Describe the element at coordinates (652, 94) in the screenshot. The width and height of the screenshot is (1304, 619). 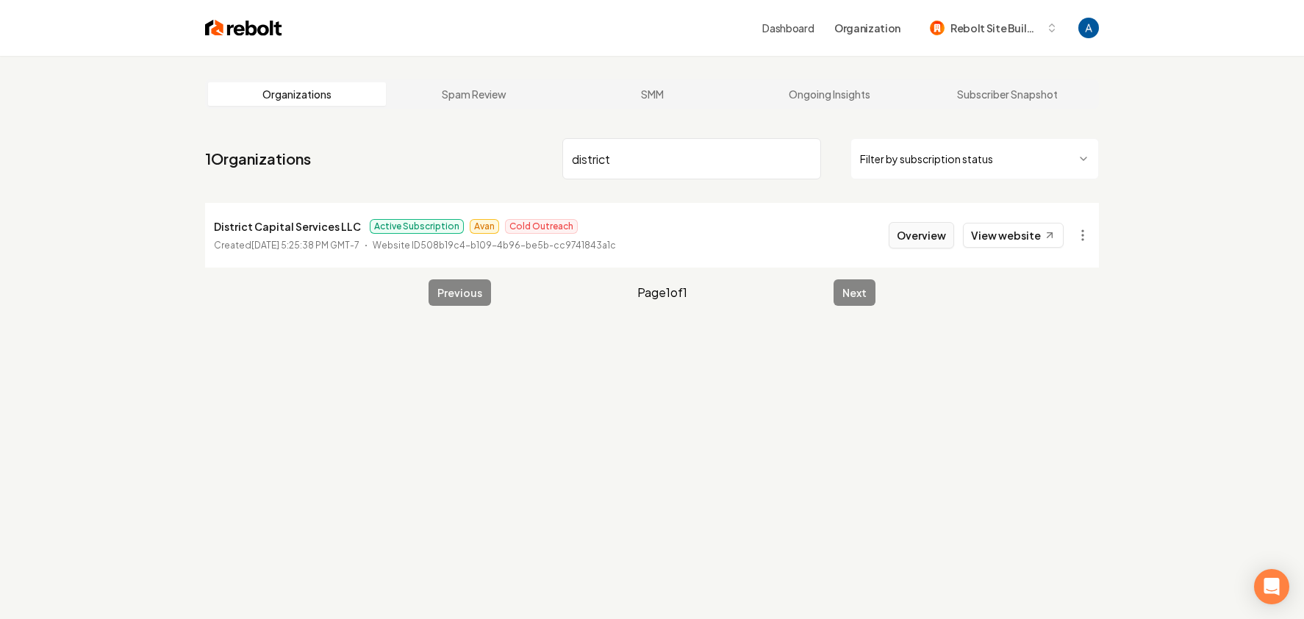
I see `a: SMM` at that location.